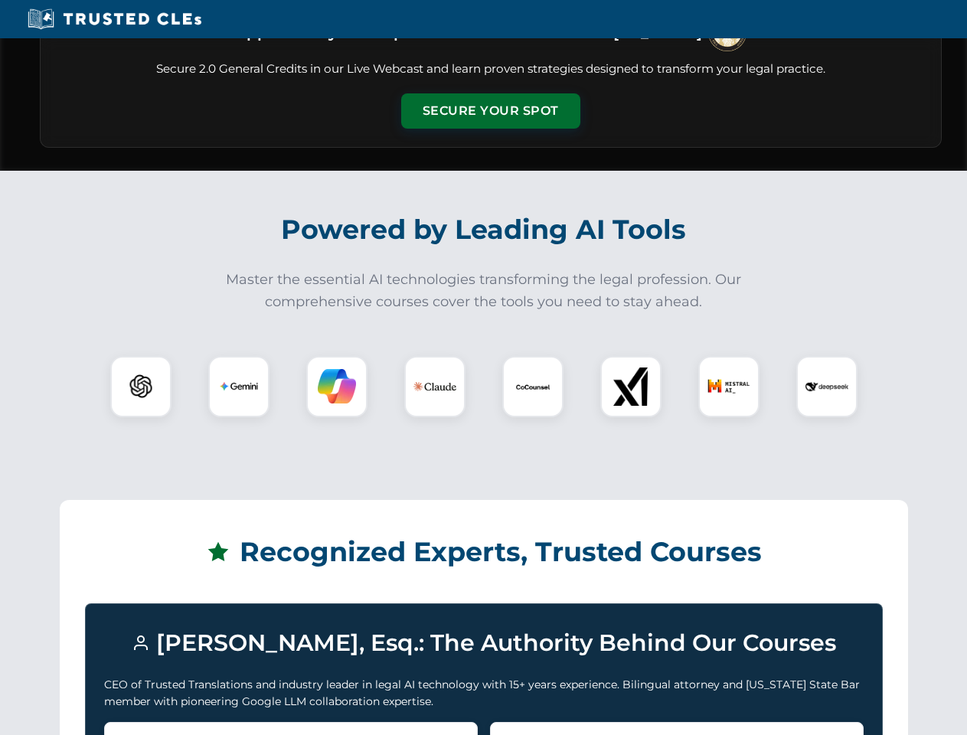  Describe the element at coordinates (729, 386) in the screenshot. I see `img: Mistral AI Logo` at that location.